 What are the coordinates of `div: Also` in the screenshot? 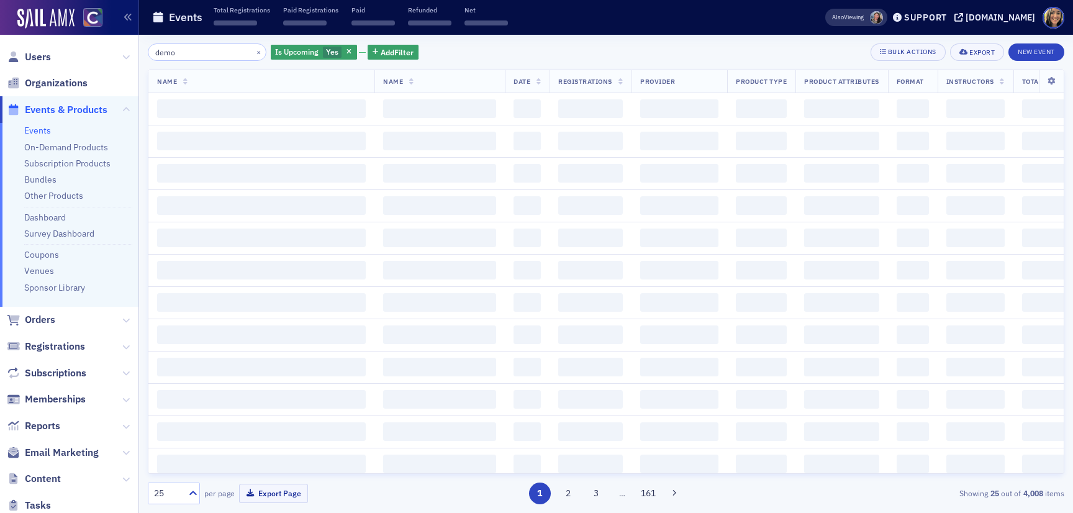 It's located at (838, 17).